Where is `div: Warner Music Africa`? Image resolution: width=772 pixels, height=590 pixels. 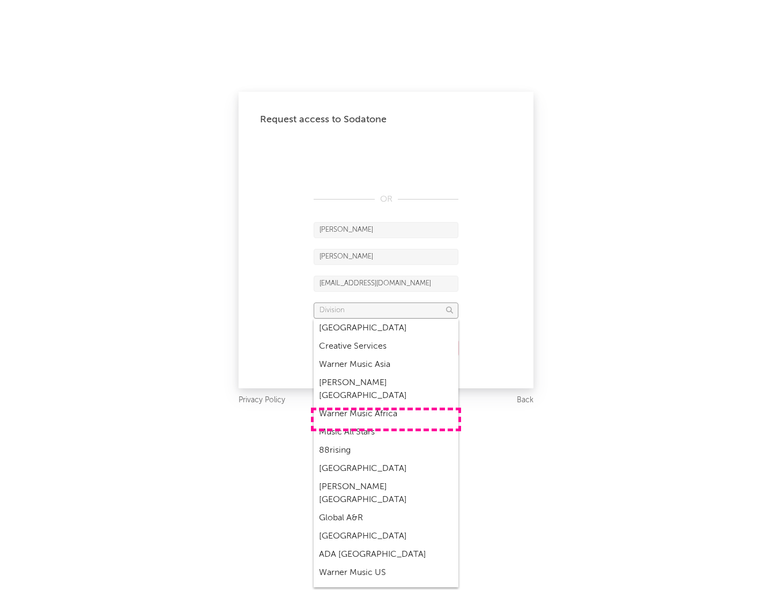
div: Warner Music Africa is located at coordinates (386, 414).